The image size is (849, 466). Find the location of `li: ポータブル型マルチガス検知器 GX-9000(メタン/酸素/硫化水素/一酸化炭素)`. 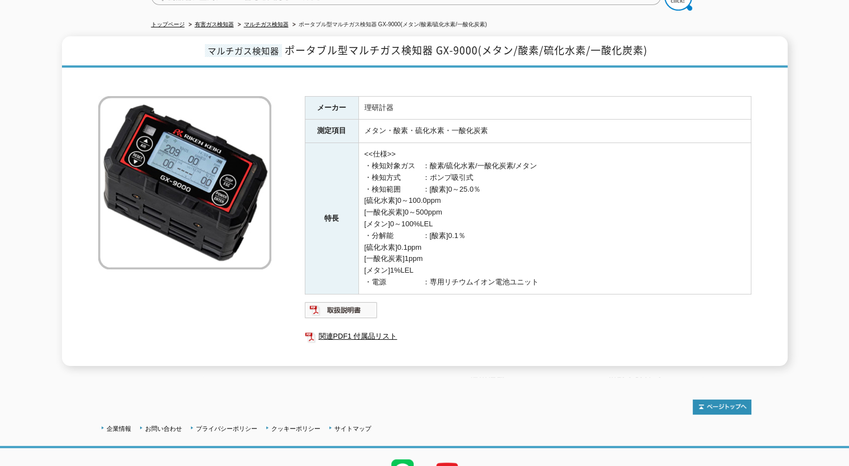

li: ポータブル型マルチガス検知器 GX-9000(メタン/酸素/硫化水素/一酸化炭素) is located at coordinates (389, 25).